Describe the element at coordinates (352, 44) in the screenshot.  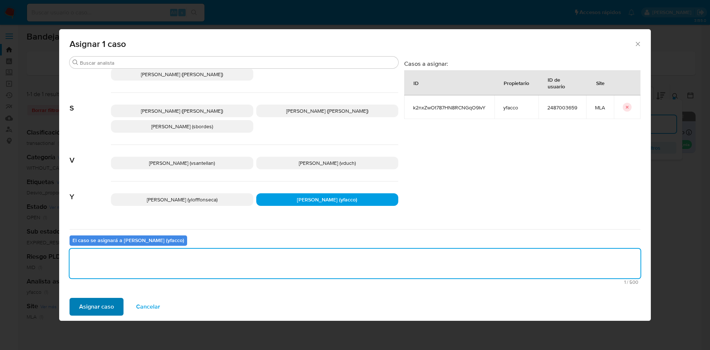
I see `span: Asignar 1 caso` at that location.